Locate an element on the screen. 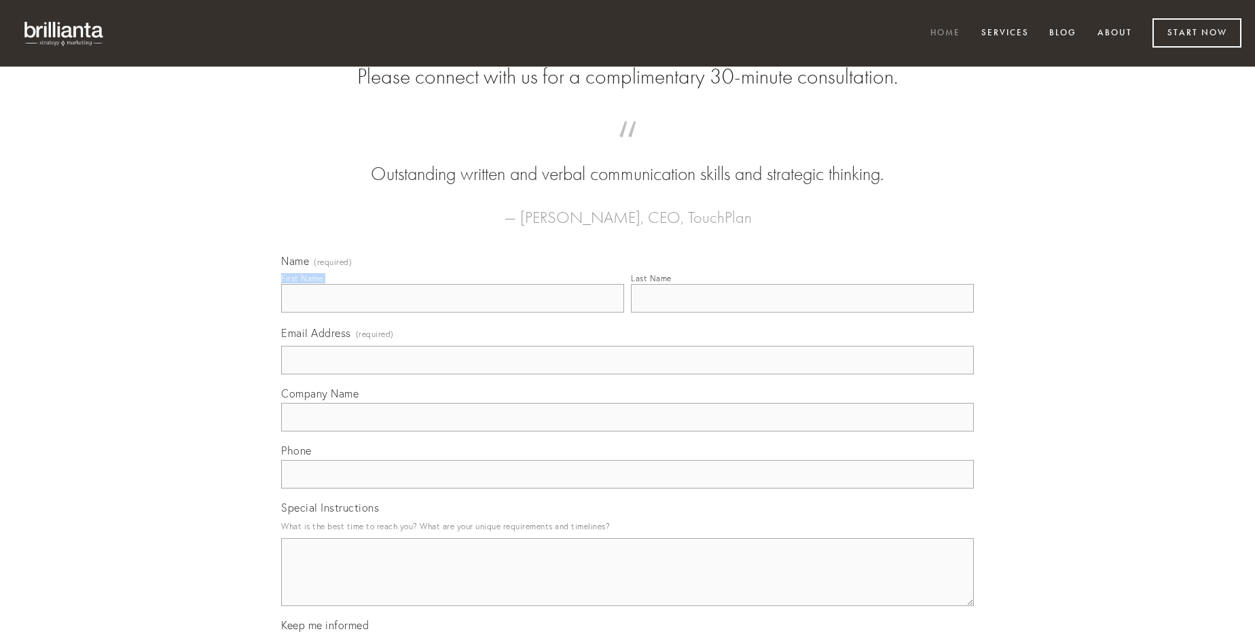 The image size is (1255, 638). a: Start Now is located at coordinates (1196, 33).